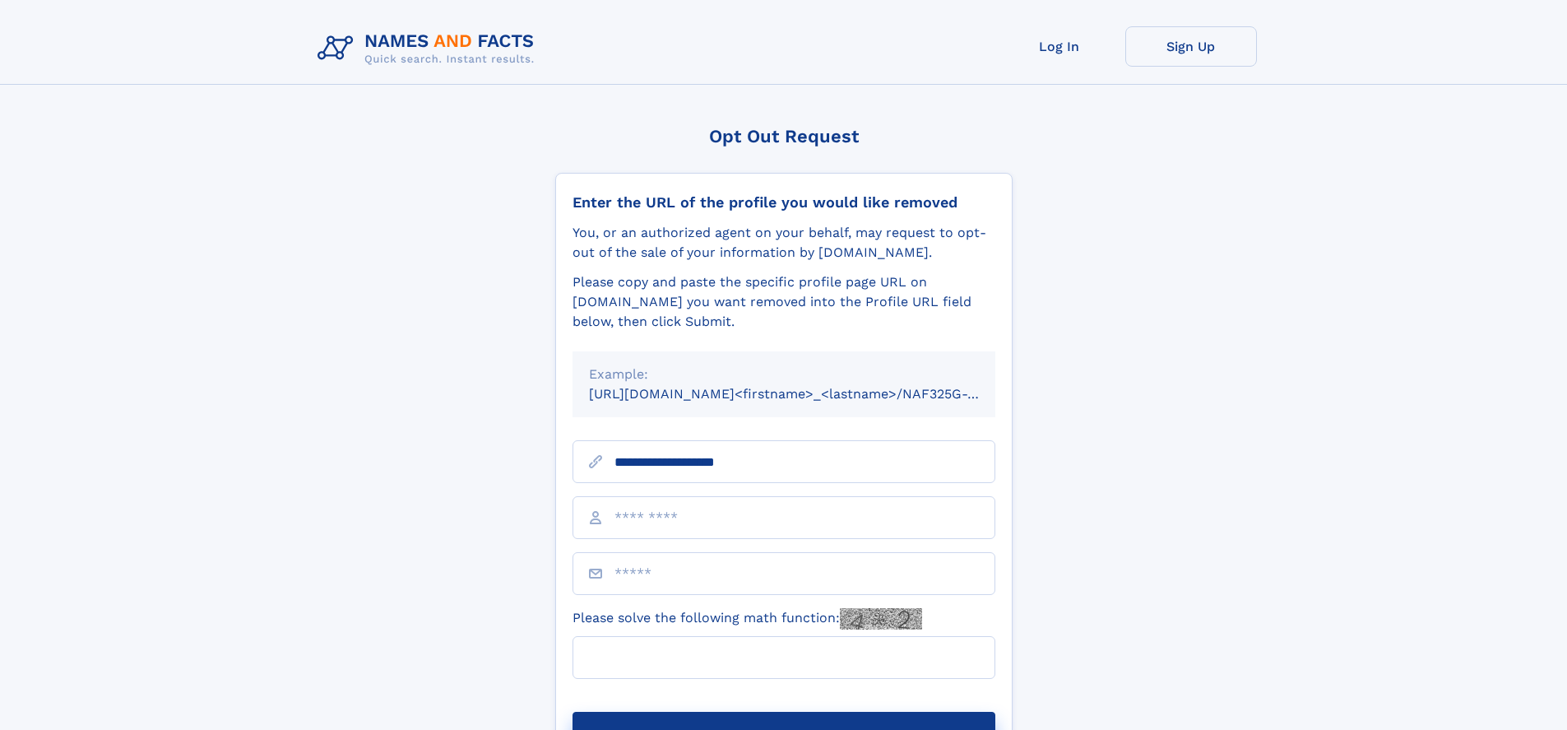 The width and height of the screenshot is (1567, 730). I want to click on label: Please solve the following math function:, so click(747, 619).